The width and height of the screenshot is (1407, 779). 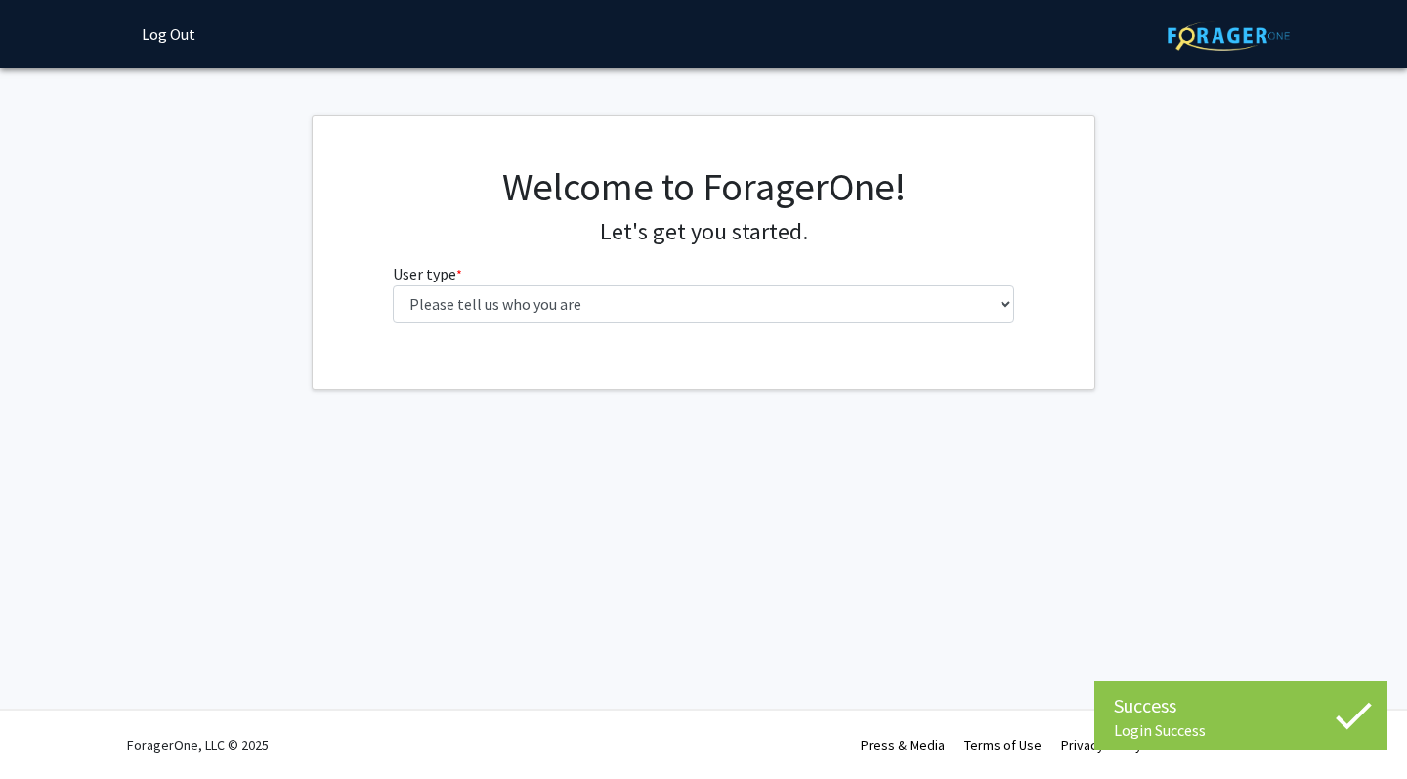 I want to click on label: User type, so click(x=427, y=274).